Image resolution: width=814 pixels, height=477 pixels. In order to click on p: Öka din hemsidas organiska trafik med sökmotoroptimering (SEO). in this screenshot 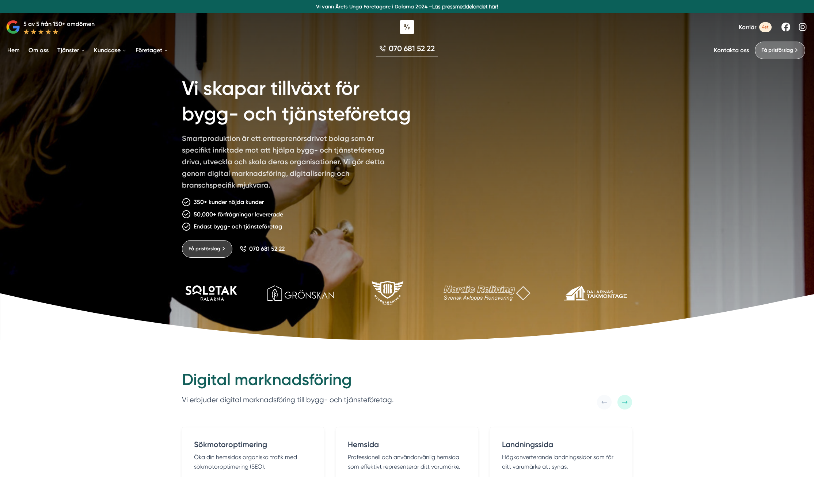, I will do `click(253, 462)`.